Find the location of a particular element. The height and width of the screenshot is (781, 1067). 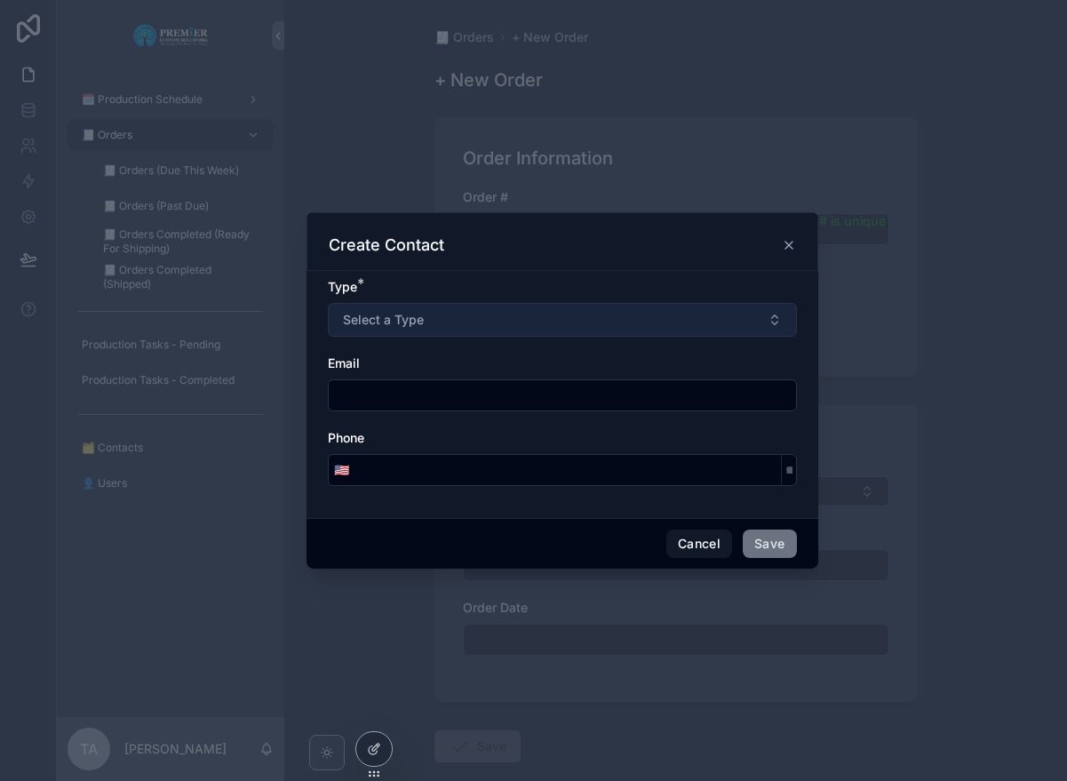

span: Email is located at coordinates (344, 362).